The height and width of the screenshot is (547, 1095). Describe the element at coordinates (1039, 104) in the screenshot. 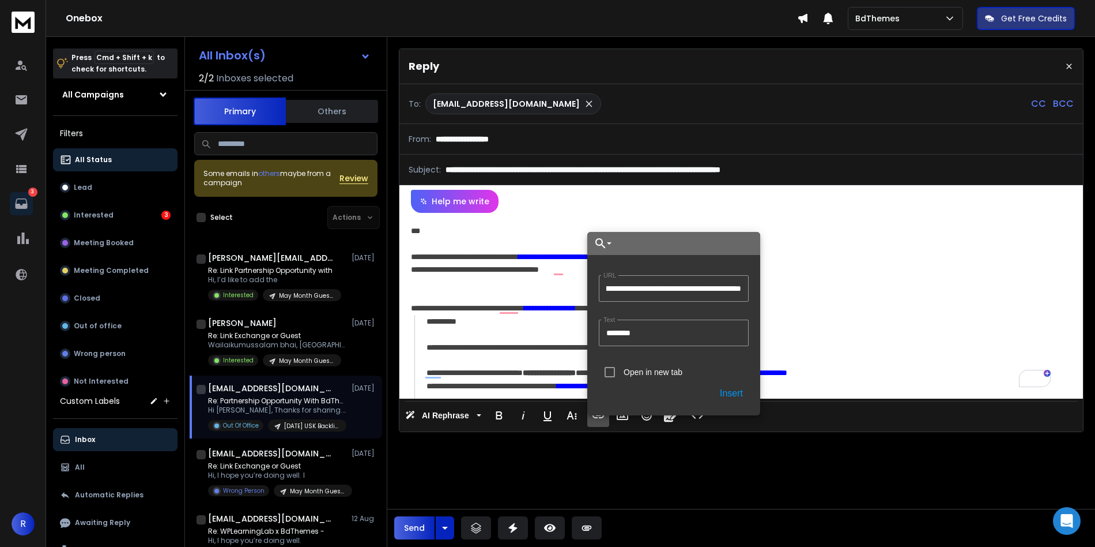

I see `p: CC` at that location.